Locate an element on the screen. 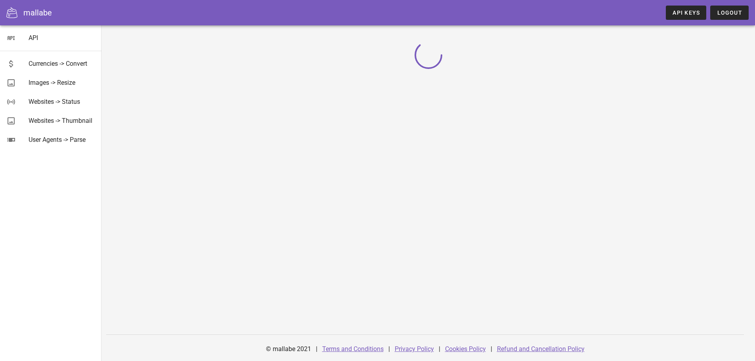 The image size is (755, 361). a: Cookies Policy is located at coordinates (465, 349).